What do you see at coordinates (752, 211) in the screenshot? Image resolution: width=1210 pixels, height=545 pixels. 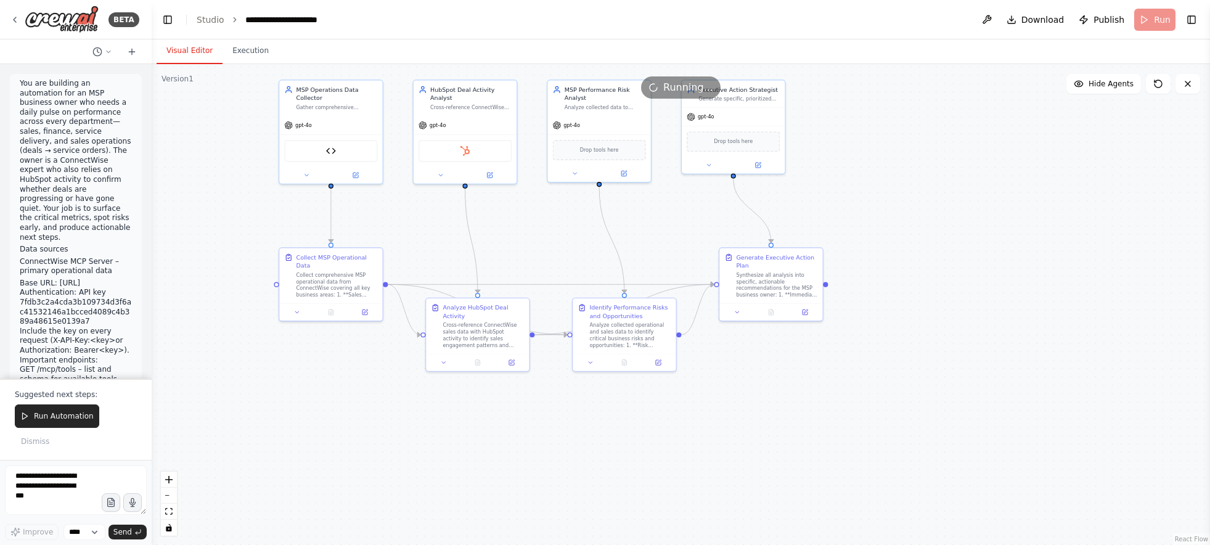 I see `g: Edge from 35456fca-f940-481b-b2df-d49df6de83a5 to 919401f4-34db-4f71-8f7c-8ee2de2d86e3` at bounding box center [752, 211].